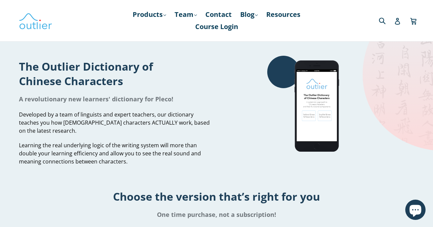 The width and height of the screenshot is (433, 227). What do you see at coordinates (283, 15) in the screenshot?
I see `a: Resources` at bounding box center [283, 15].